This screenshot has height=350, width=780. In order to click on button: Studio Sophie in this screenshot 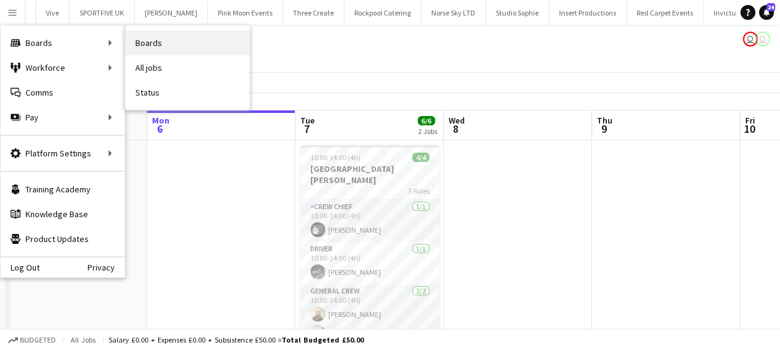, I will do `click(518, 12)`.